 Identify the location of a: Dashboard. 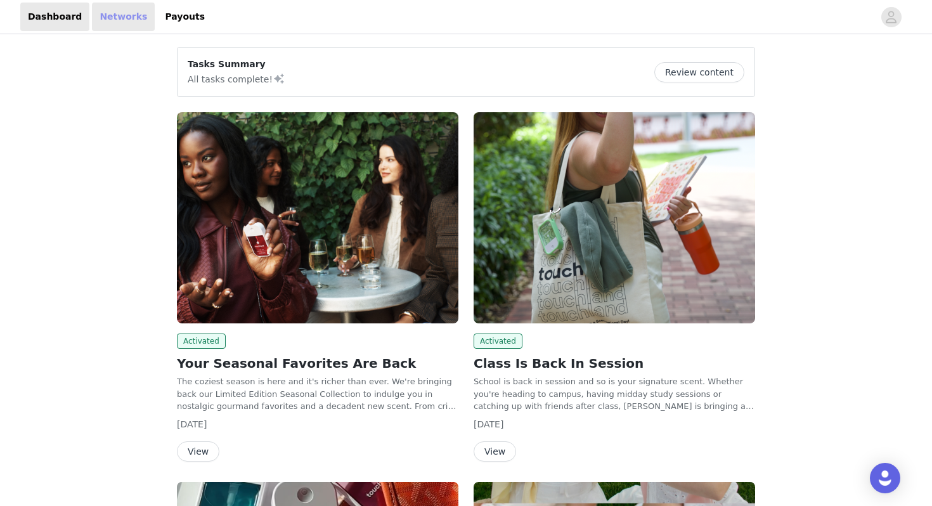
(55, 16).